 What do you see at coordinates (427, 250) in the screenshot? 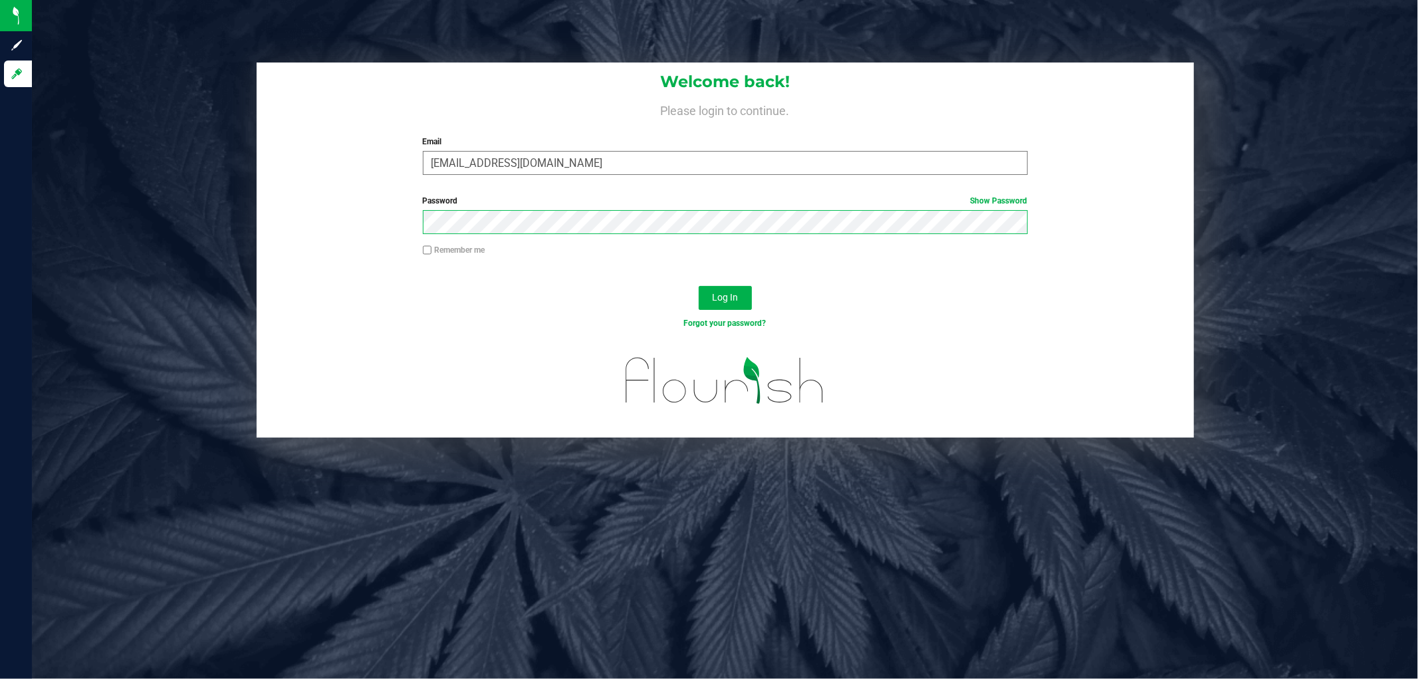
I see `input: Remember me` at bounding box center [427, 250].